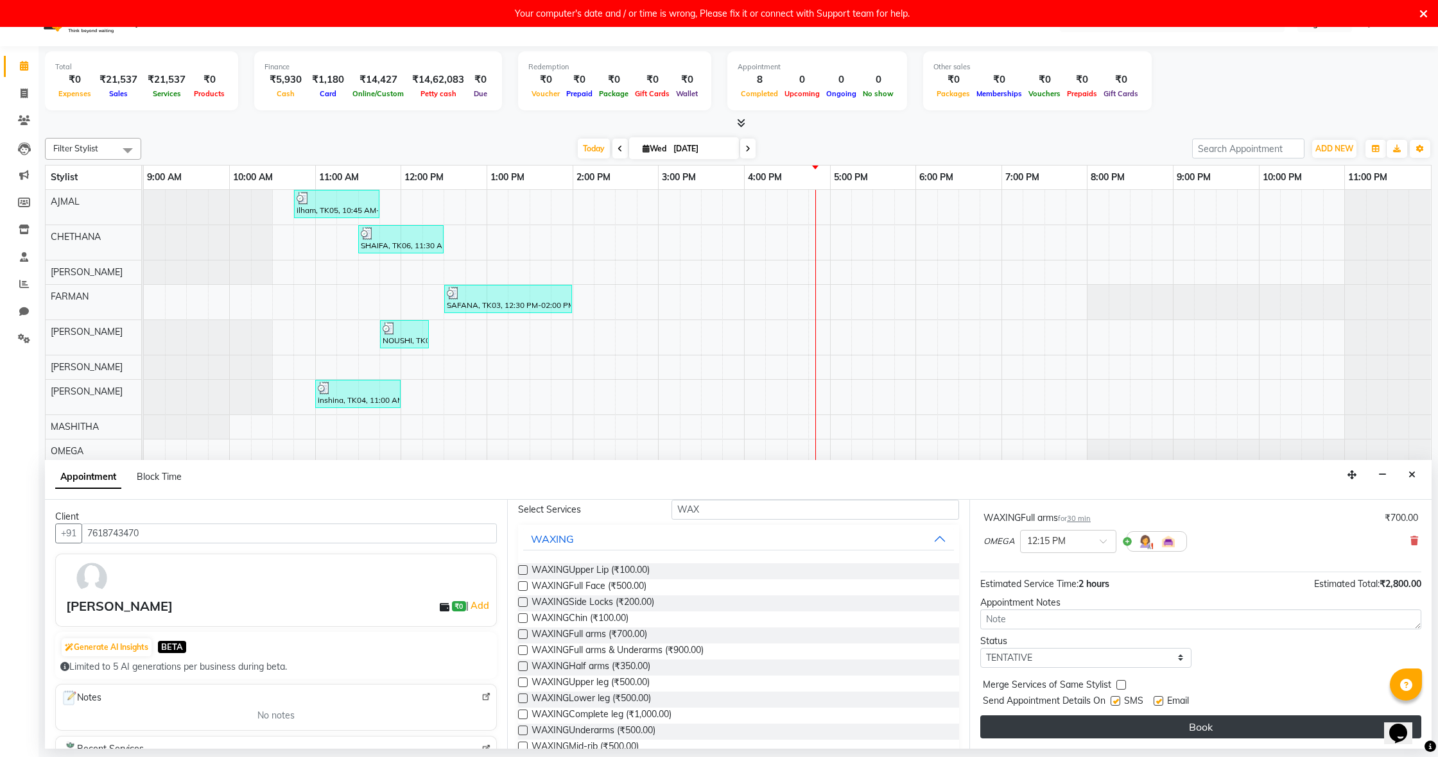 The height and width of the screenshot is (757, 1438). What do you see at coordinates (712, 13) in the screenshot?
I see `div: Your computer's date and / or time is wrong, Please fix it or connect with Support team for help.` at bounding box center [712, 13].